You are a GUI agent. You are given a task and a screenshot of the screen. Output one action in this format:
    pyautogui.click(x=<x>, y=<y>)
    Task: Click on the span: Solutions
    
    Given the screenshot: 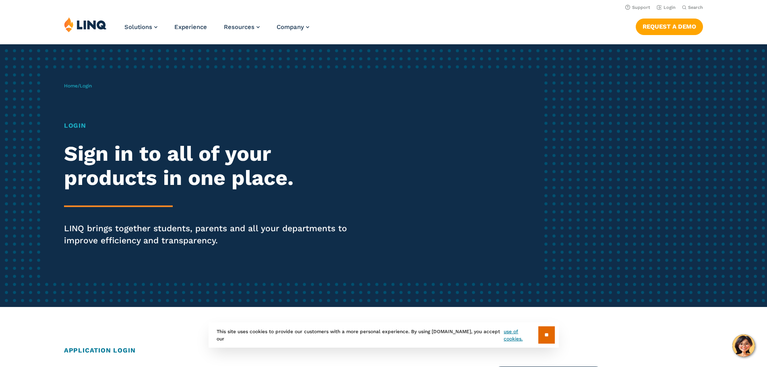 What is the action you would take?
    pyautogui.click(x=138, y=27)
    